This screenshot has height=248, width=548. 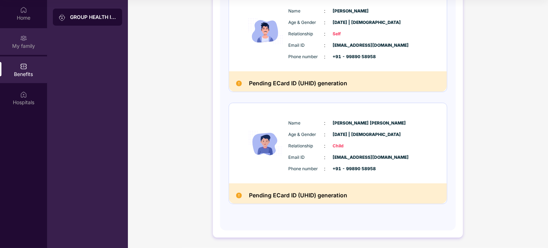 I want to click on img: icon, so click(x=265, y=143).